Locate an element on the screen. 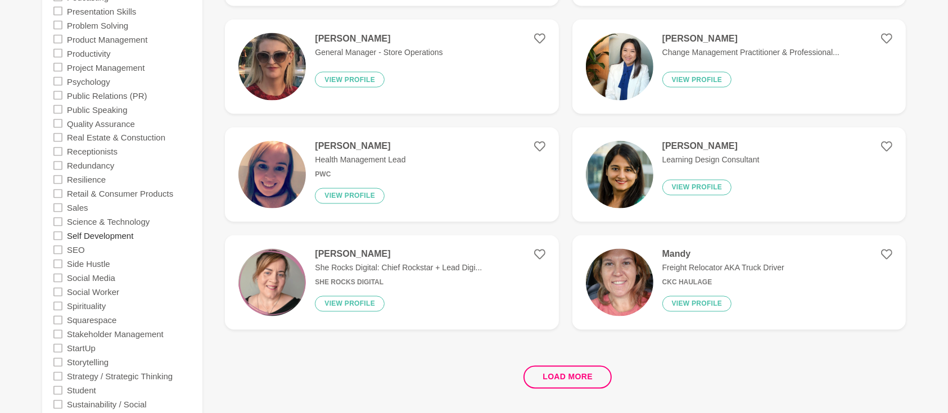 This screenshot has width=948, height=413. label: Side Hustle is located at coordinates (88, 264).